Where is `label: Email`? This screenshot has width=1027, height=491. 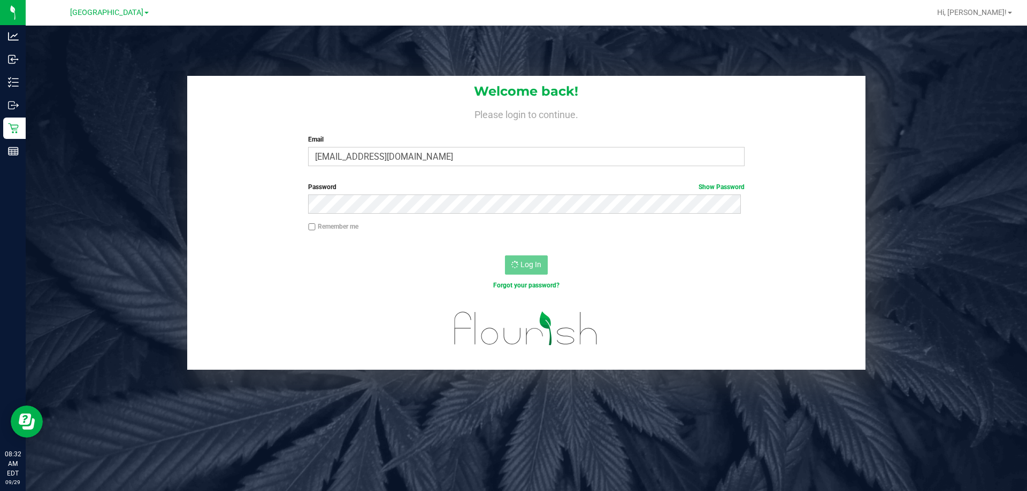
label: Email is located at coordinates (526, 140).